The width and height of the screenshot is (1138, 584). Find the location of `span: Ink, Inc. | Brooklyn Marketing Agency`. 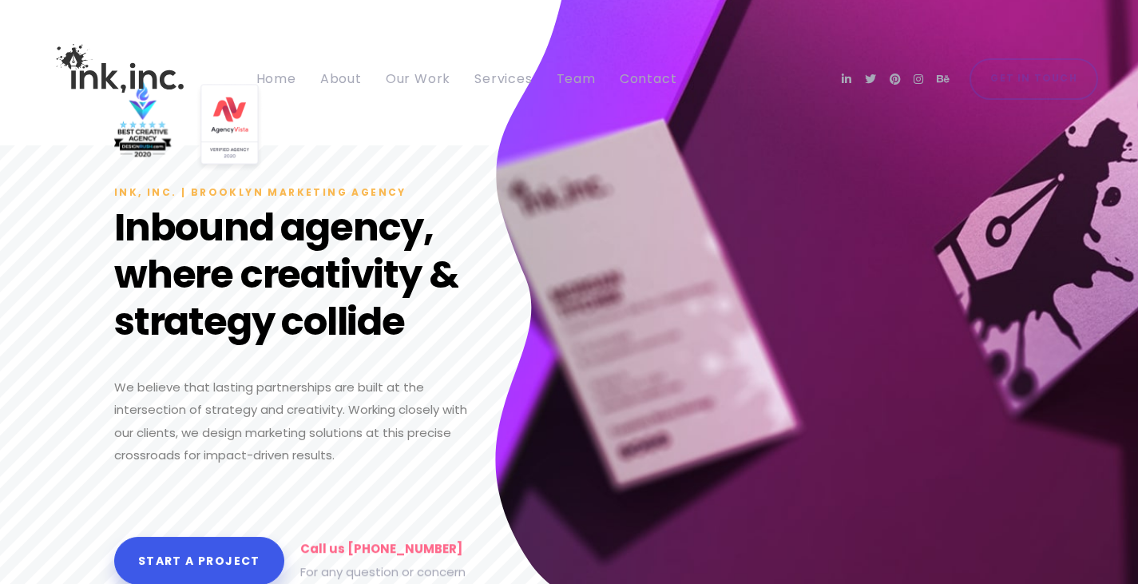

span: Ink, Inc. | Brooklyn Marketing Agency is located at coordinates (260, 192).